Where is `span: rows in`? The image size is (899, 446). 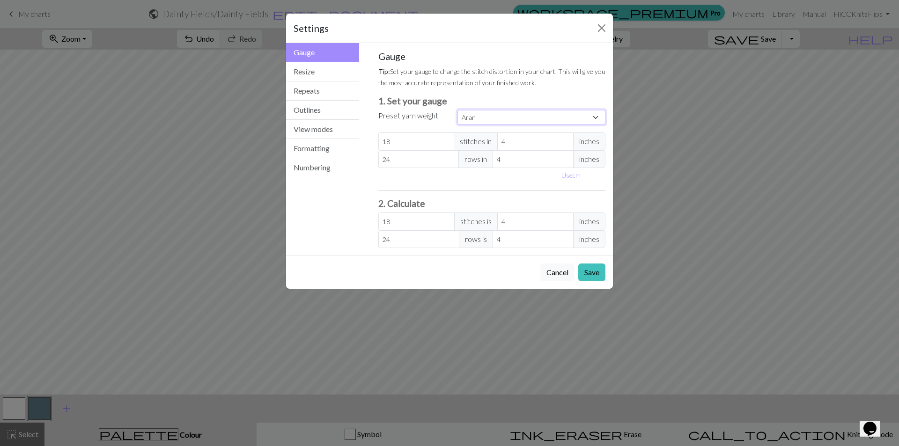 span: rows in is located at coordinates (476, 159).